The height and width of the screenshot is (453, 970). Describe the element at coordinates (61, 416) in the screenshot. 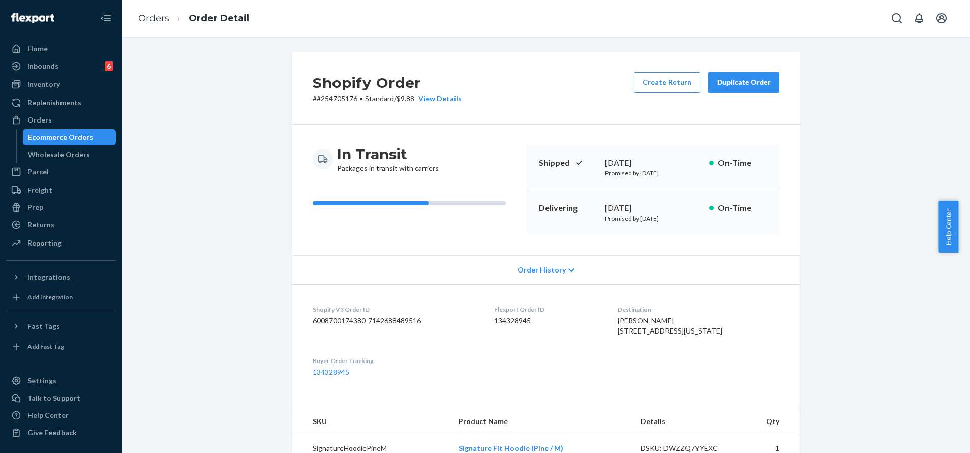

I see `a: Help Center` at that location.